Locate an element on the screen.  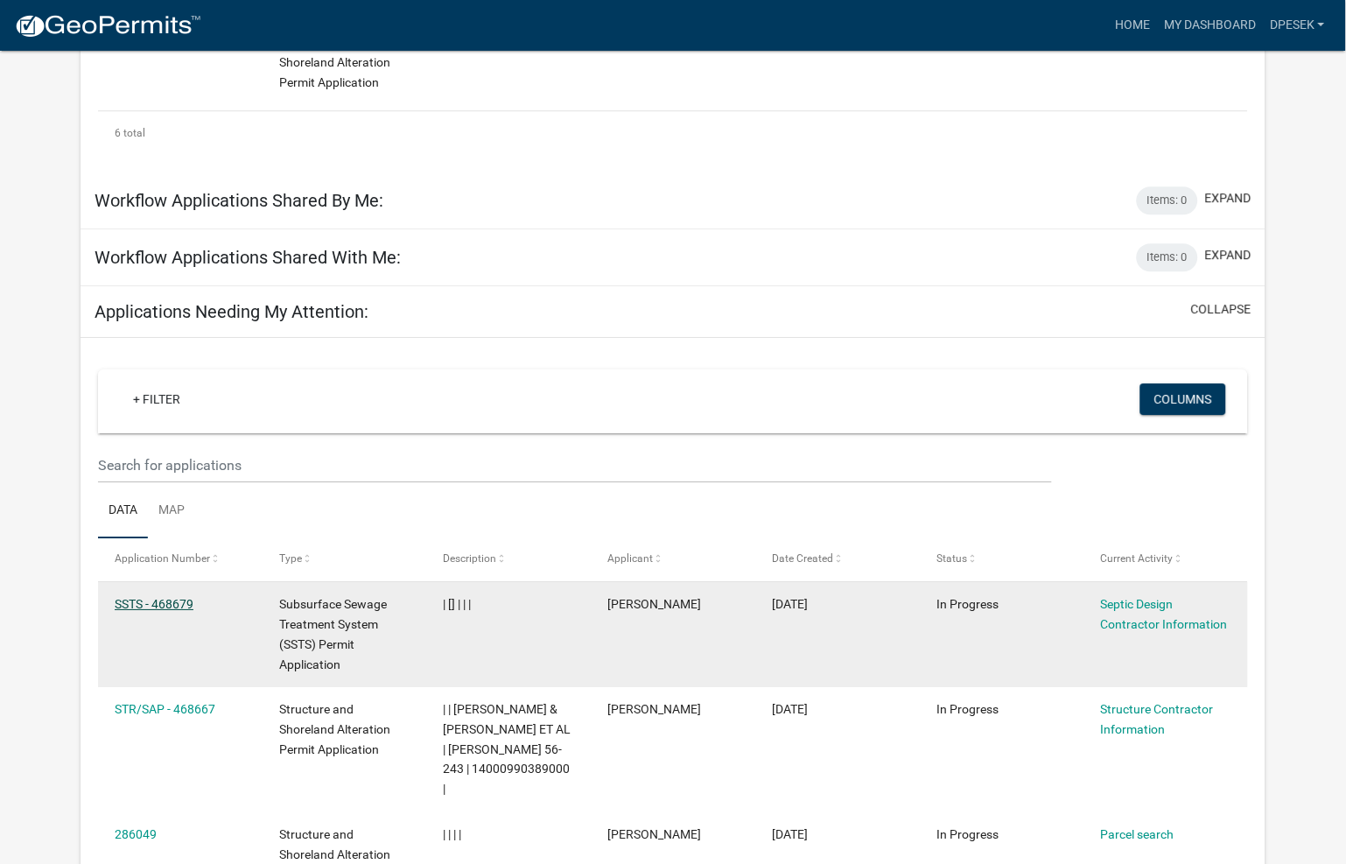
span: | | DONALD & LORNA PESEK ET AL | Marion 56-243 | 14000990389000 | is located at coordinates (508, 748).